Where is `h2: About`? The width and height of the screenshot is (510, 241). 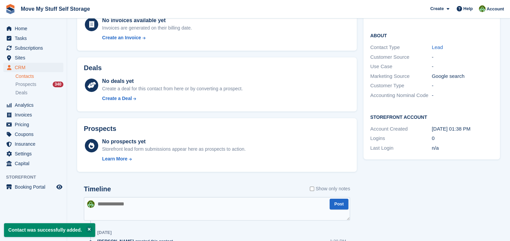 h2: About is located at coordinates (431, 35).